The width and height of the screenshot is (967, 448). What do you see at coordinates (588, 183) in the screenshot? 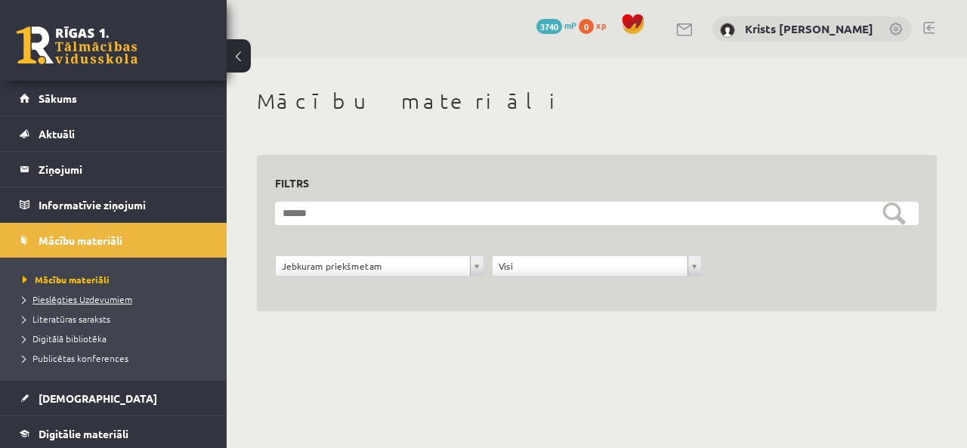
I see `h3: Filtrs` at bounding box center [588, 183].